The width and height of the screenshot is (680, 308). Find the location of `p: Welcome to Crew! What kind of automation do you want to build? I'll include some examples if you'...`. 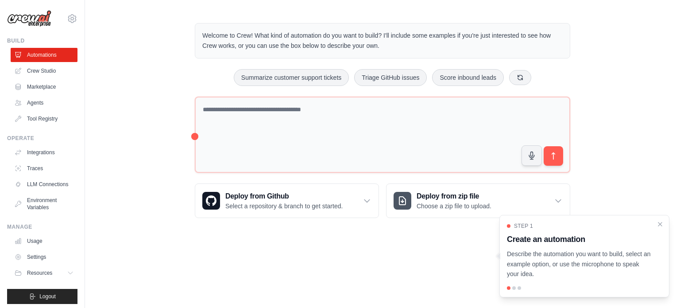

p: Welcome to Crew! What kind of automation do you want to build? I'll include some examples if you'... is located at coordinates (383, 41).